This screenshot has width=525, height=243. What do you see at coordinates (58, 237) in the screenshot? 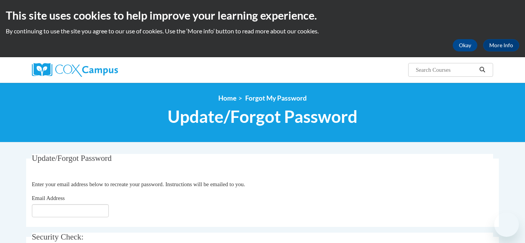
I see `span: Security Check:` at bounding box center [58, 237].